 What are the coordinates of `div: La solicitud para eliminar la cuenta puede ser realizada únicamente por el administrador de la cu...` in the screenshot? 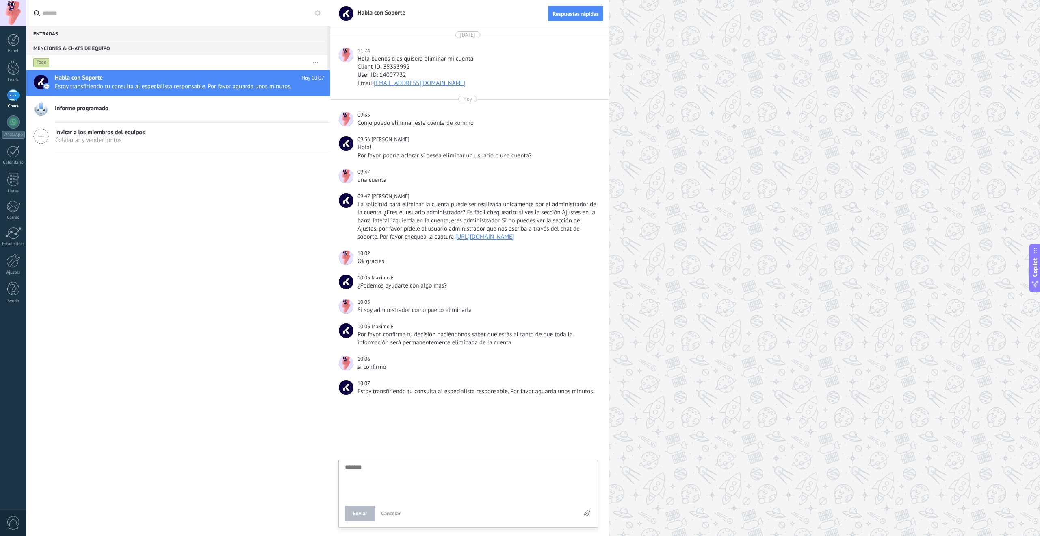 It's located at (477, 221).